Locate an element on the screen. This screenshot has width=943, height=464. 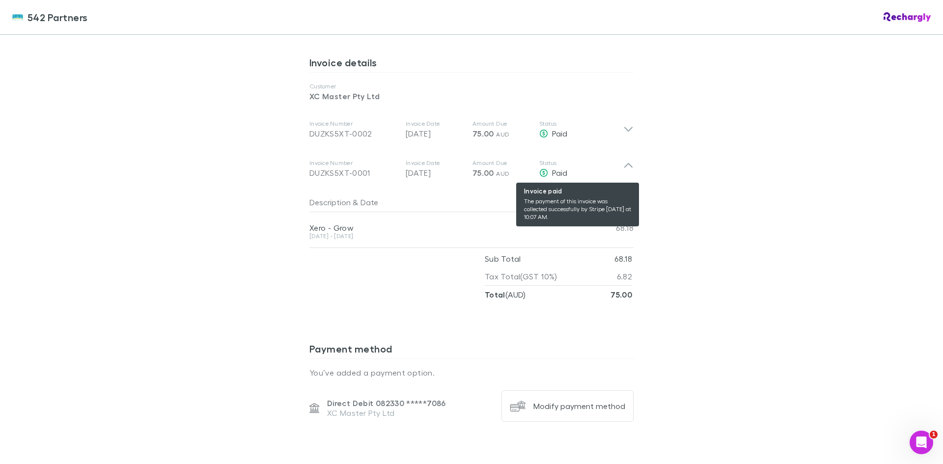
p: Tax Total (GST 10%) is located at coordinates (521, 276).